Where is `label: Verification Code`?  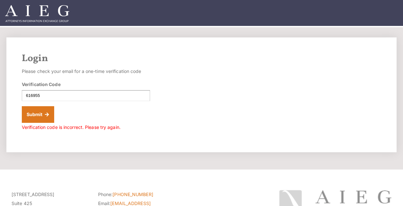
label: Verification Code is located at coordinates (41, 84).